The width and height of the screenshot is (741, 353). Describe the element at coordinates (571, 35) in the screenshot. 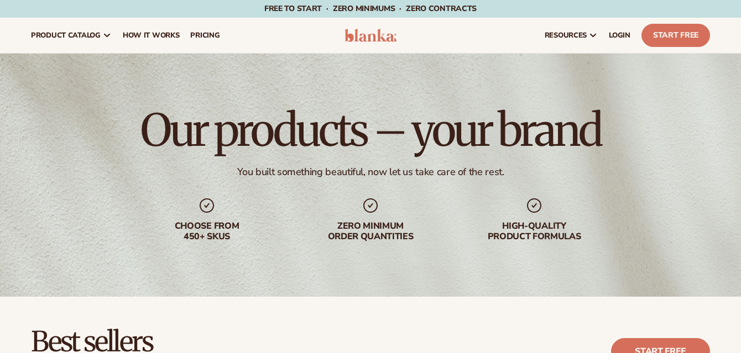

I see `a: resources` at that location.